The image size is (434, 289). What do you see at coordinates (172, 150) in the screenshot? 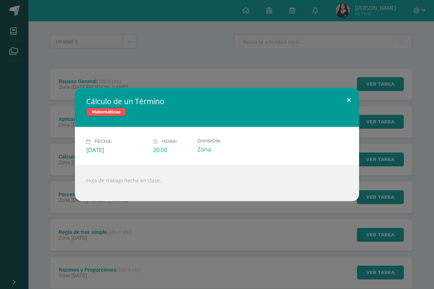
I see `div: 20:00` at bounding box center [172, 150].